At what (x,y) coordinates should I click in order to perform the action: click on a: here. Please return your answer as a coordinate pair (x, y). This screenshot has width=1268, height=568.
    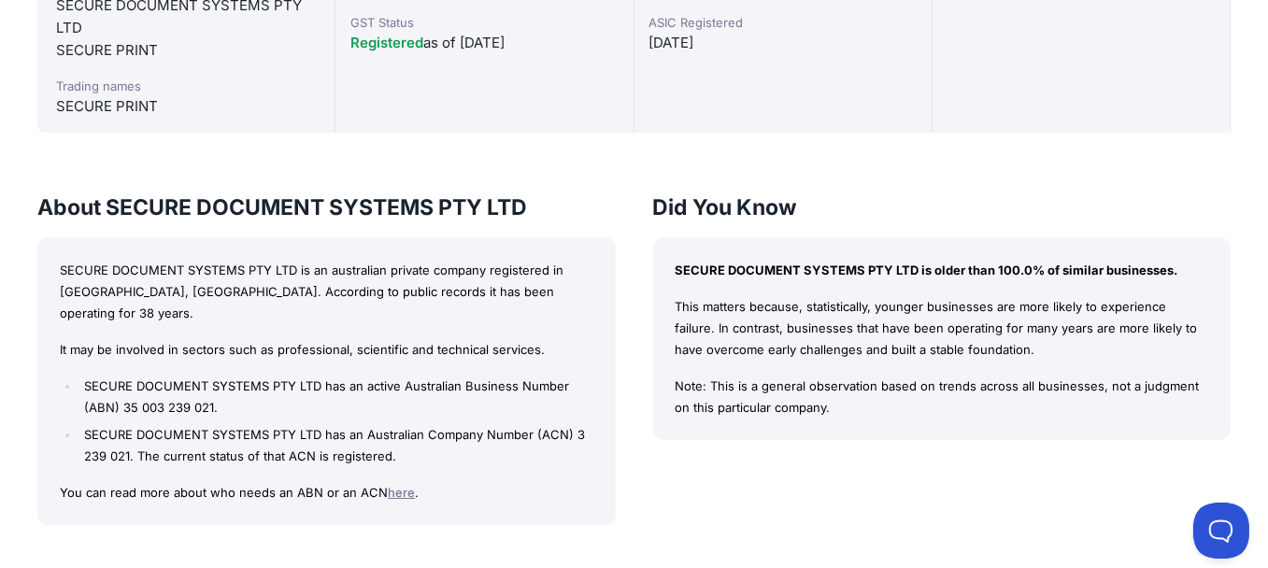
    Looking at the image, I should click on (401, 492).